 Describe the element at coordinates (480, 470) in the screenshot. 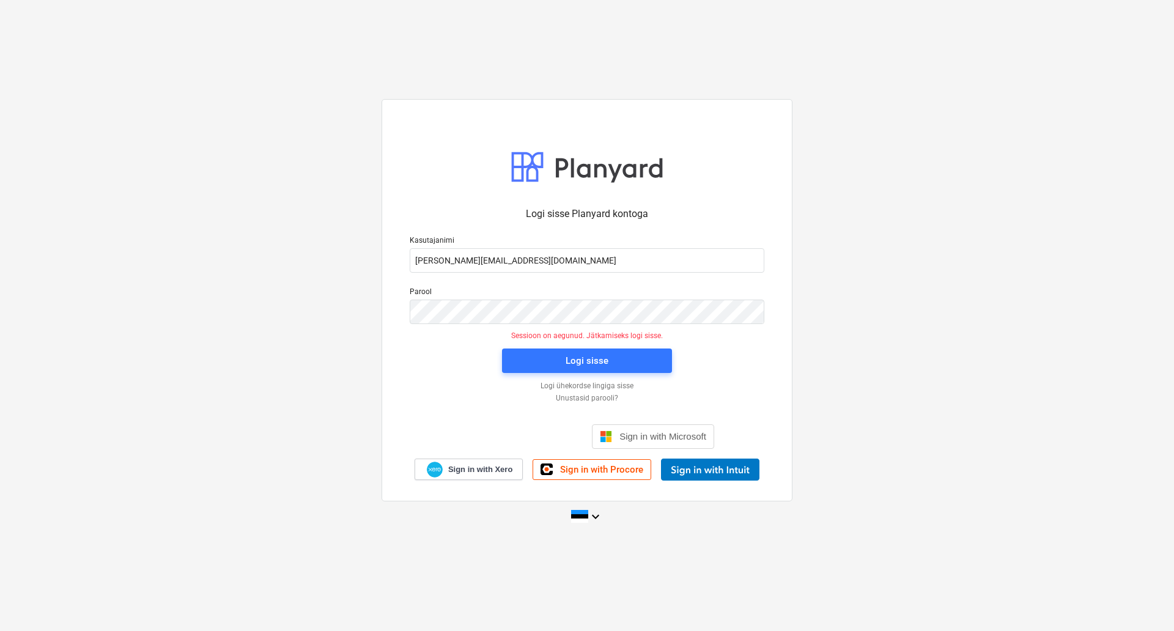

I see `span: Sign in with Xero` at that location.